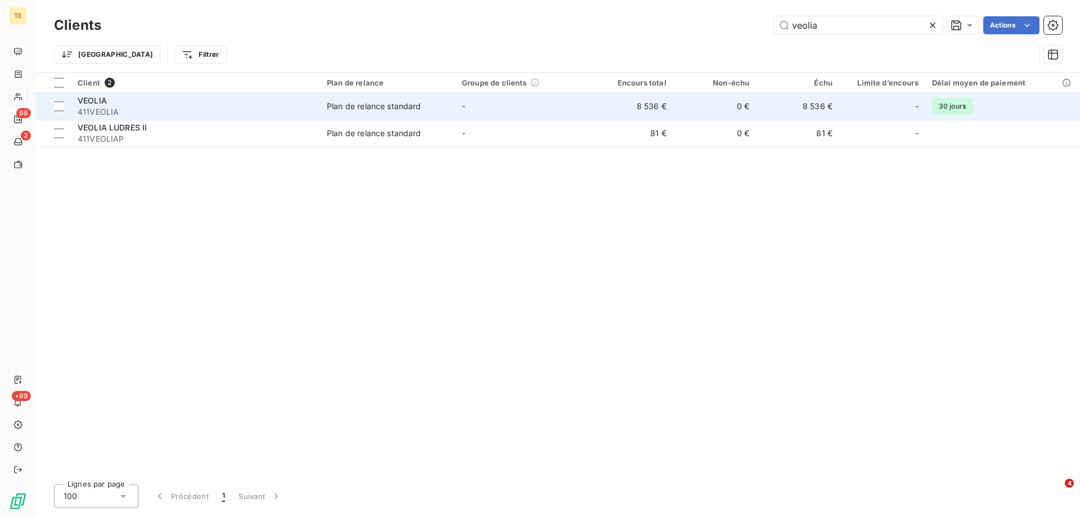 This screenshot has width=1080, height=517. I want to click on div: Délai moyen de paiement, so click(1002, 83).